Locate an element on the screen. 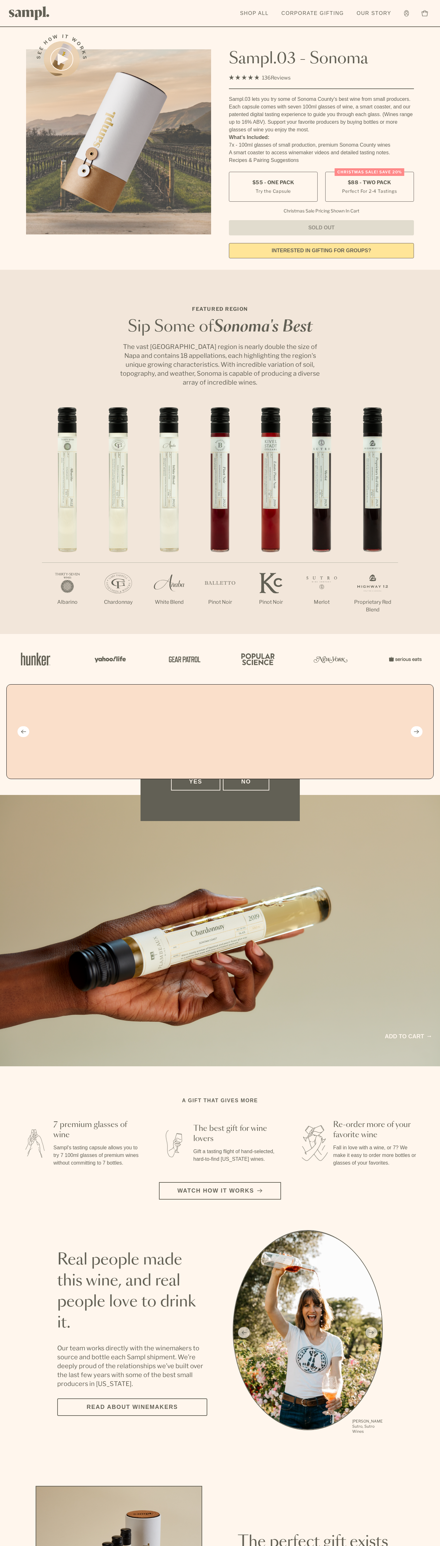 The height and width of the screenshot is (1546, 440). li: 4 / 7 is located at coordinates (220, 517).